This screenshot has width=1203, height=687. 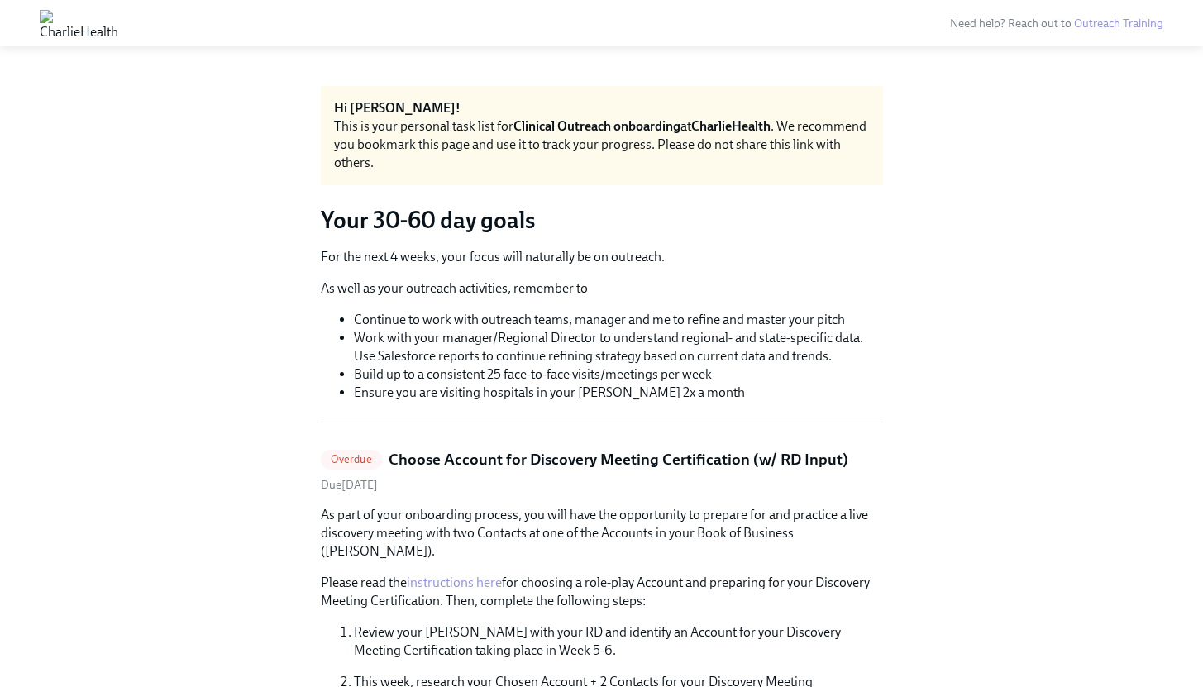 What do you see at coordinates (619, 375) in the screenshot?
I see `li: Build up to a consistent 25 face-to-face visits/meetings per week` at bounding box center [619, 375].